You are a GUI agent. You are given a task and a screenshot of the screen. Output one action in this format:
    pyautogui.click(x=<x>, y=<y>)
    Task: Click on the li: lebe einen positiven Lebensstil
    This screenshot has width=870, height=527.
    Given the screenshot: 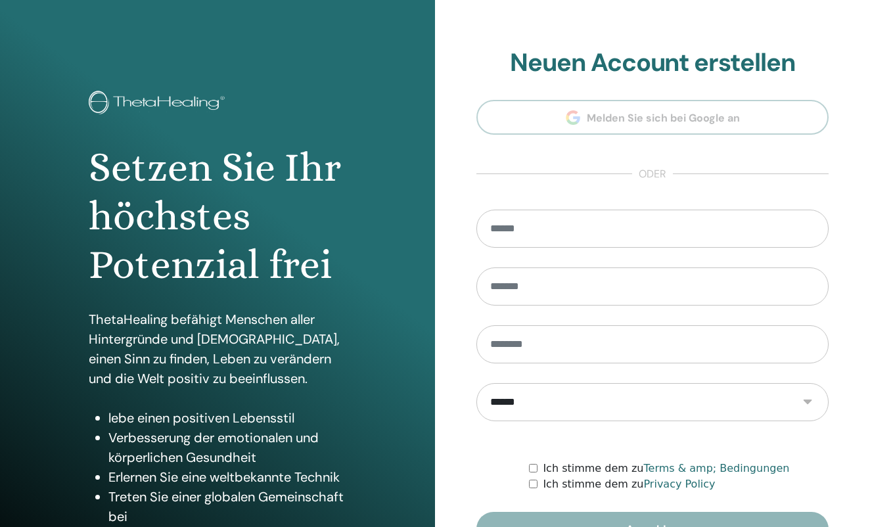 What is the action you would take?
    pyautogui.click(x=227, y=418)
    